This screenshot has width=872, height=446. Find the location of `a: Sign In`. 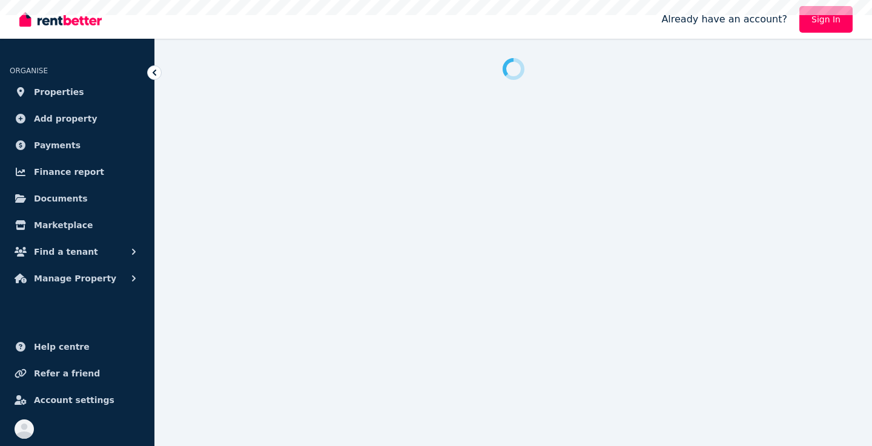

a: Sign In is located at coordinates (826, 19).